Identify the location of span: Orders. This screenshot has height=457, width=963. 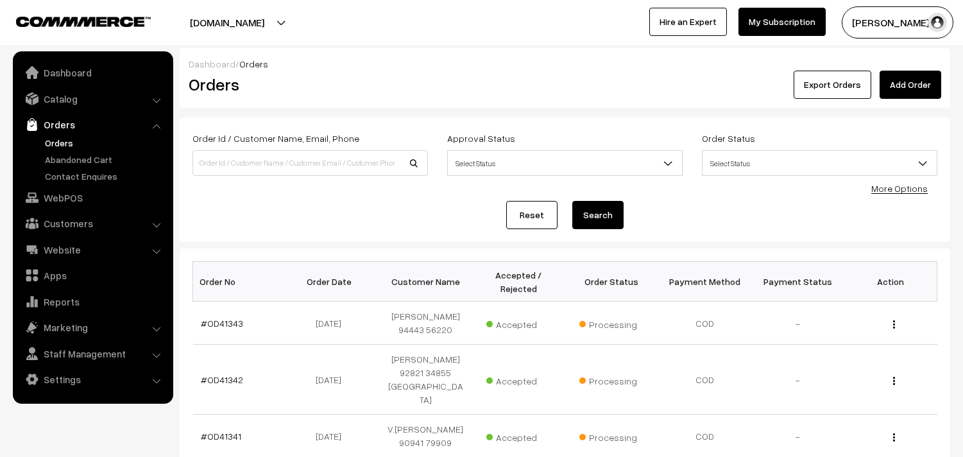
(253, 63).